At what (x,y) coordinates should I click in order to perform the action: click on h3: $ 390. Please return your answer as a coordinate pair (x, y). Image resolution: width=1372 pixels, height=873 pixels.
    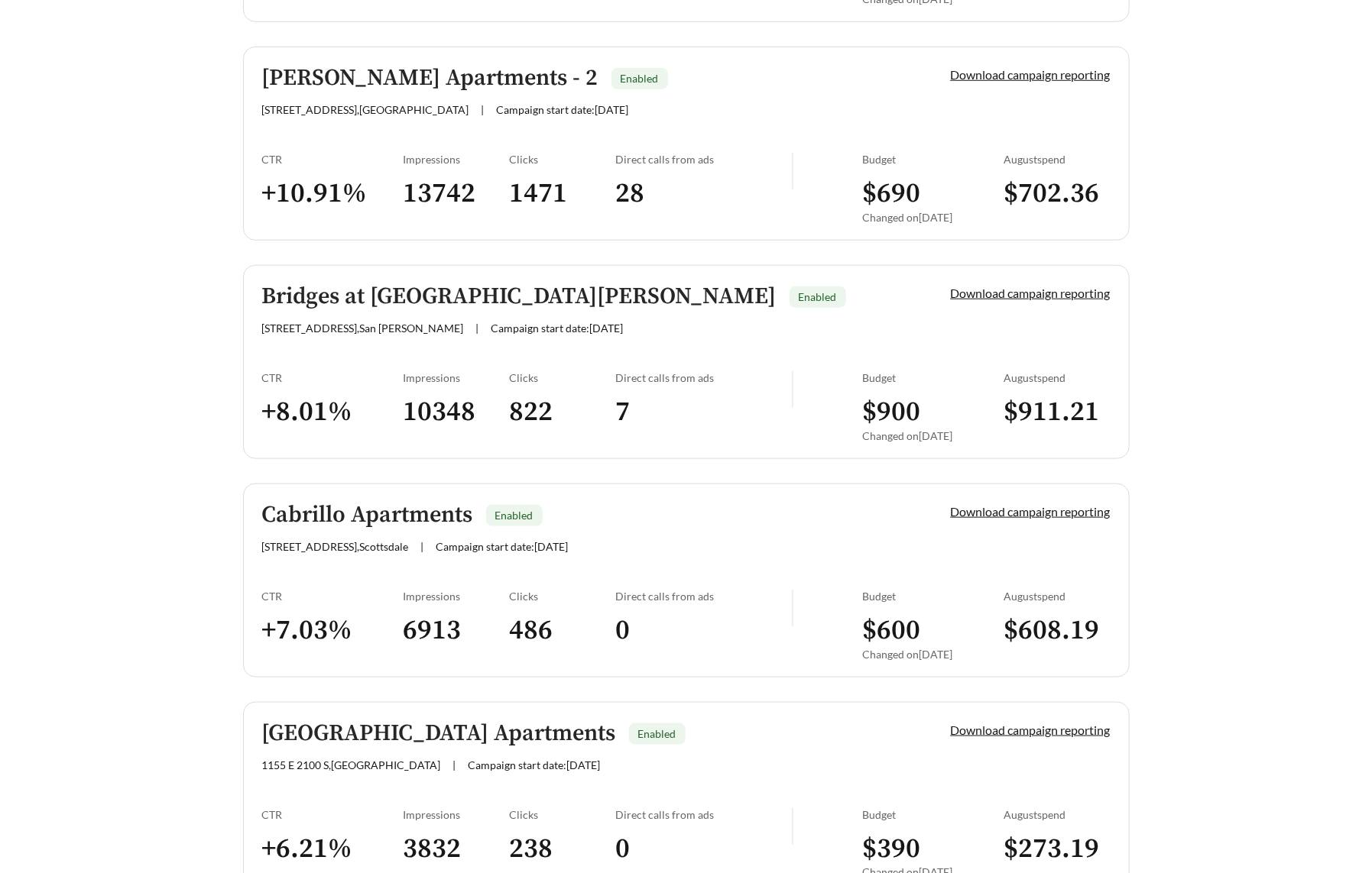
    Looking at the image, I should click on (933, 848).